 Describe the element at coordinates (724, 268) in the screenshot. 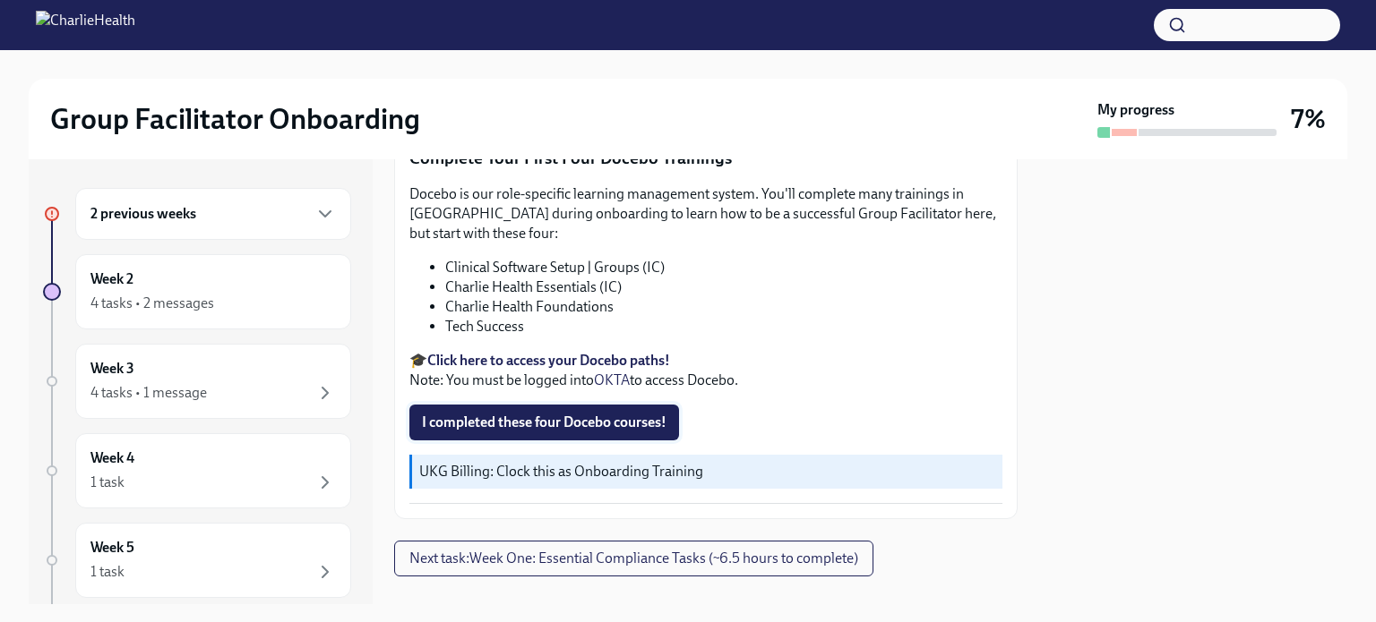

I see `li: Clinical Software Setup | Groups (IC)` at that location.